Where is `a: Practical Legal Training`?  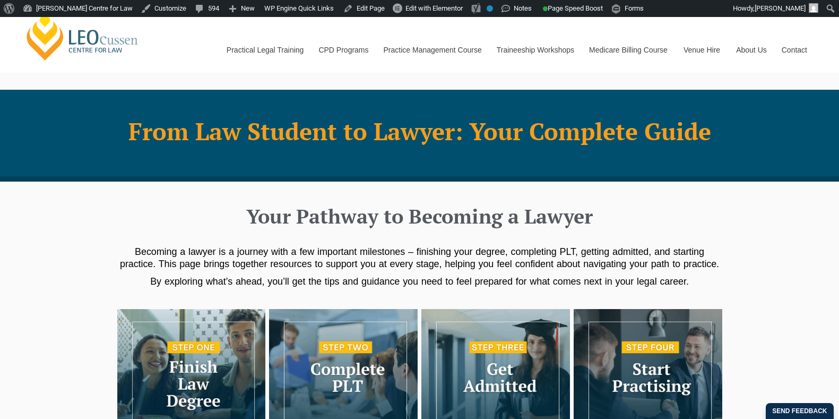 a: Practical Legal Training is located at coordinates (265, 50).